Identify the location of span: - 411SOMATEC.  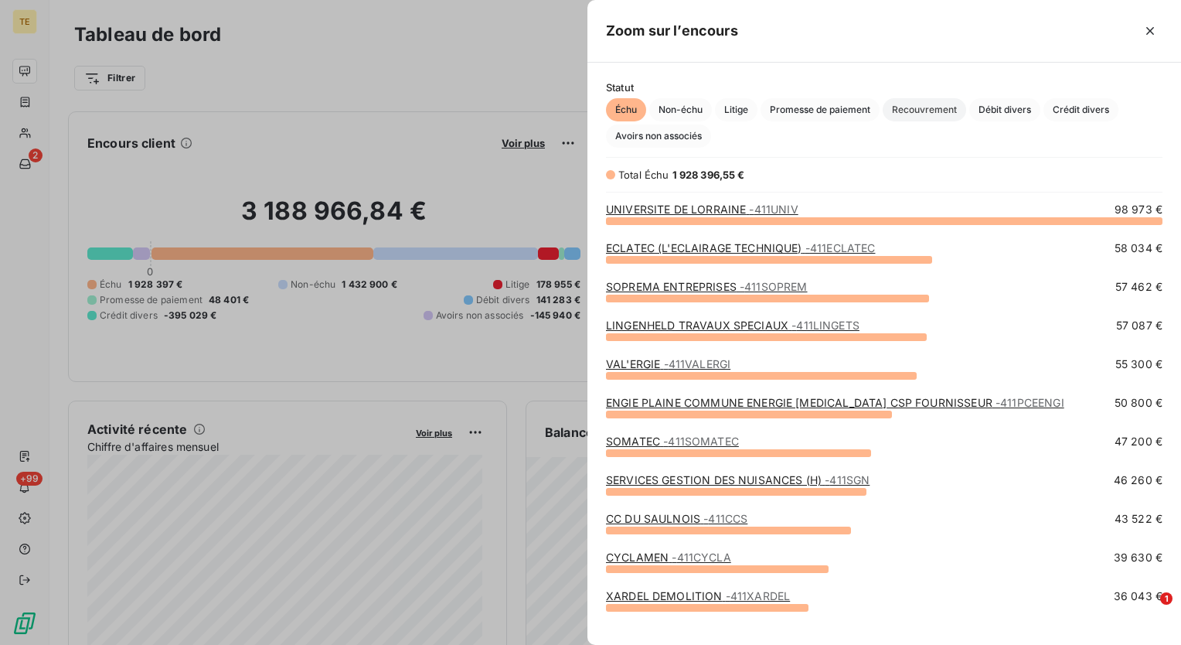
(701, 441).